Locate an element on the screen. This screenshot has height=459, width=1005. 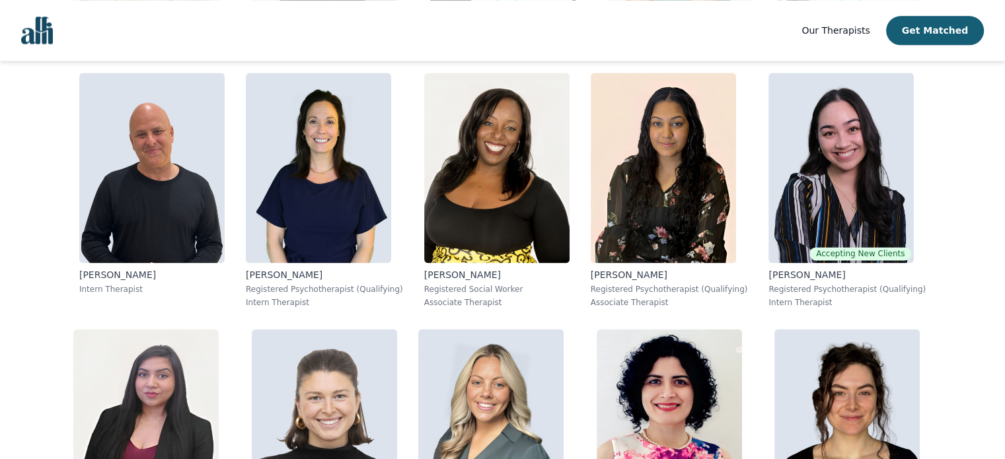
img: Angela_Fedorouk is located at coordinates (841, 168).